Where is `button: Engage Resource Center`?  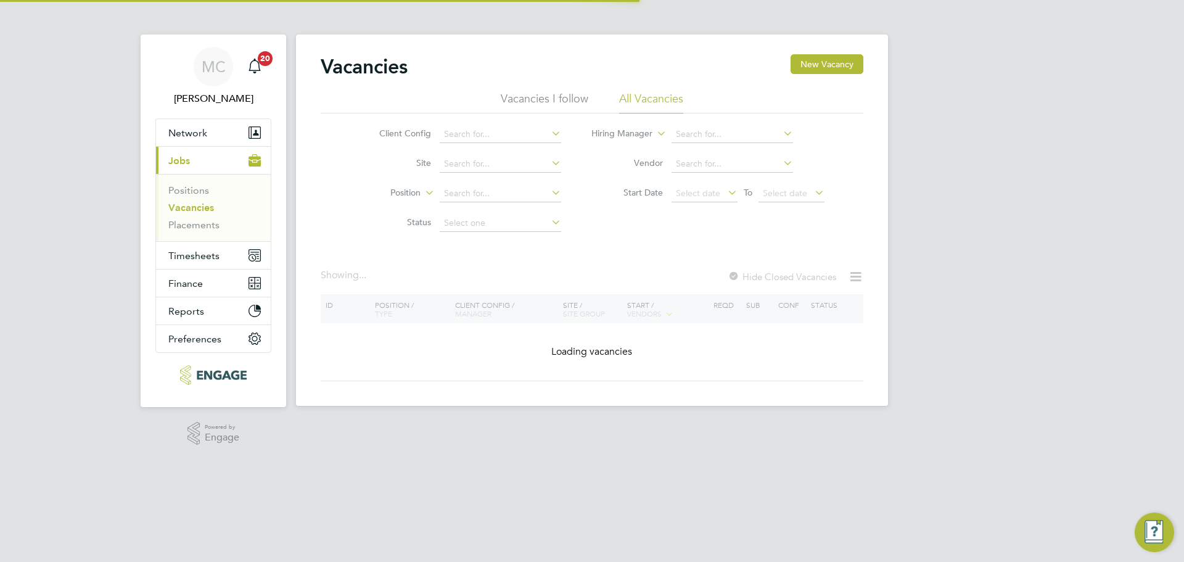 button: Engage Resource Center is located at coordinates (1155, 532).